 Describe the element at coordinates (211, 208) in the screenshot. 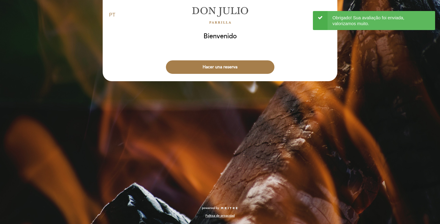

I see `span: powered by` at that location.